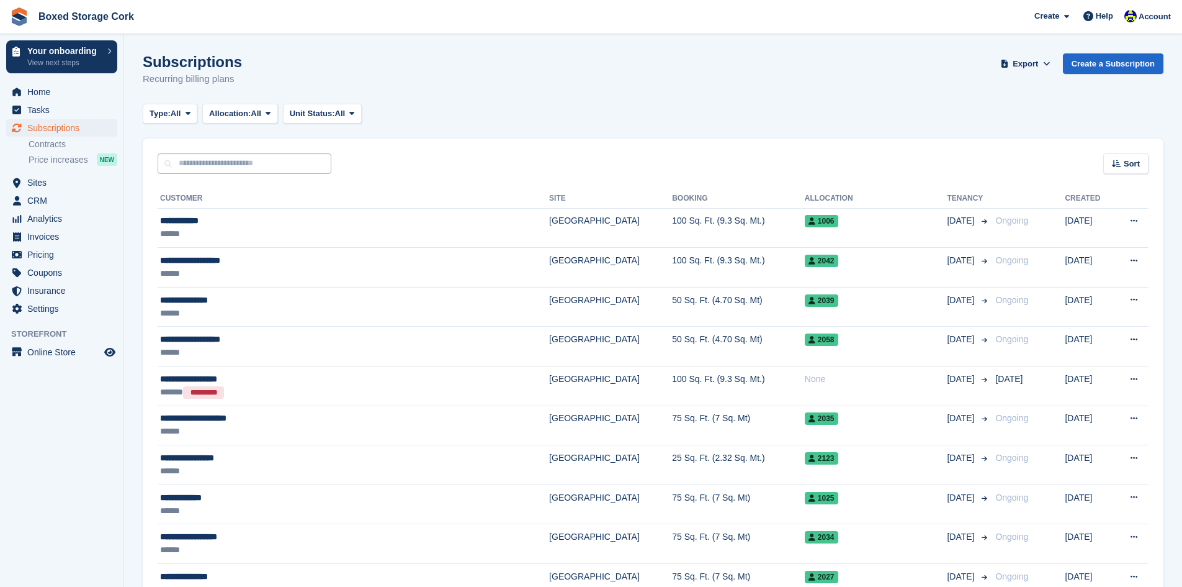 The image size is (1182, 587). What do you see at coordinates (65, 218) in the screenshot?
I see `span: Analytics` at bounding box center [65, 218].